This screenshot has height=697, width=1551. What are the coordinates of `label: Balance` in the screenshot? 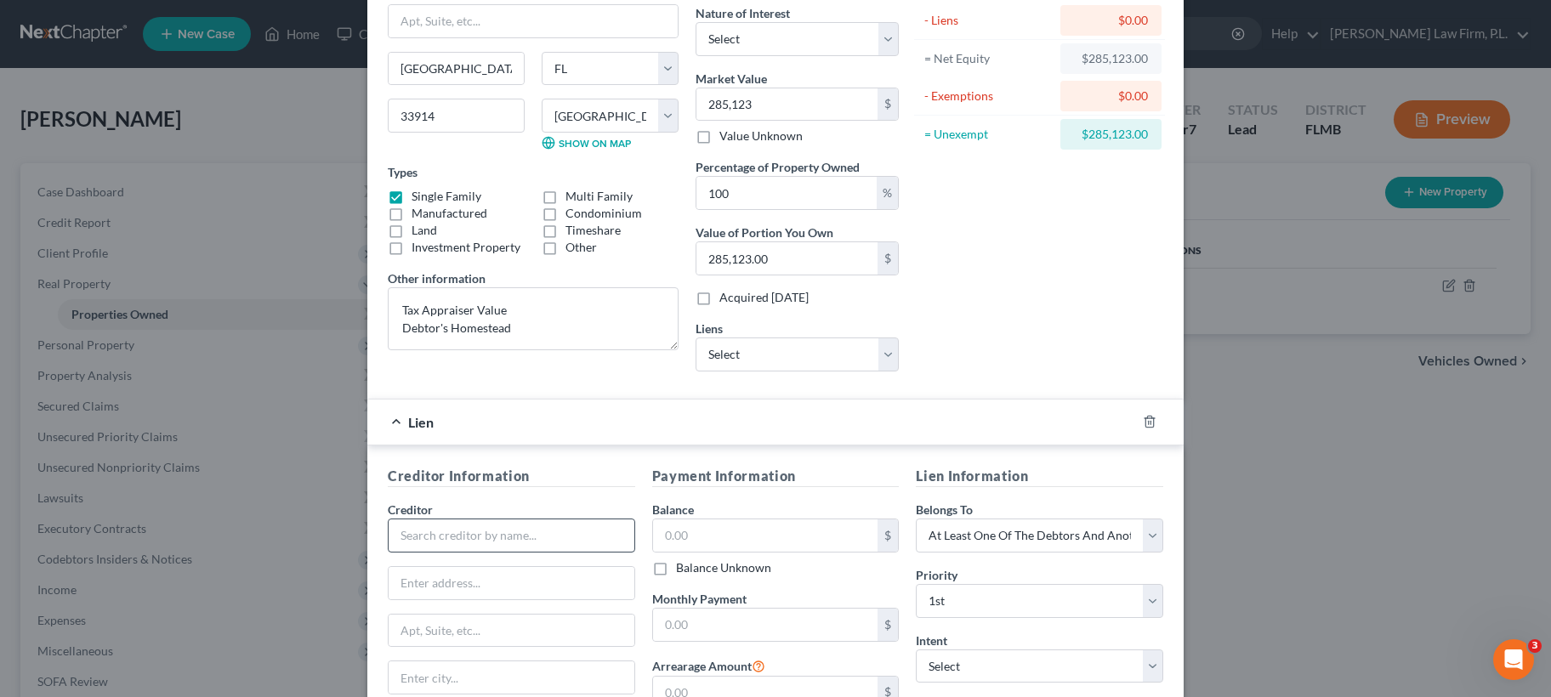 It's located at (673, 509).